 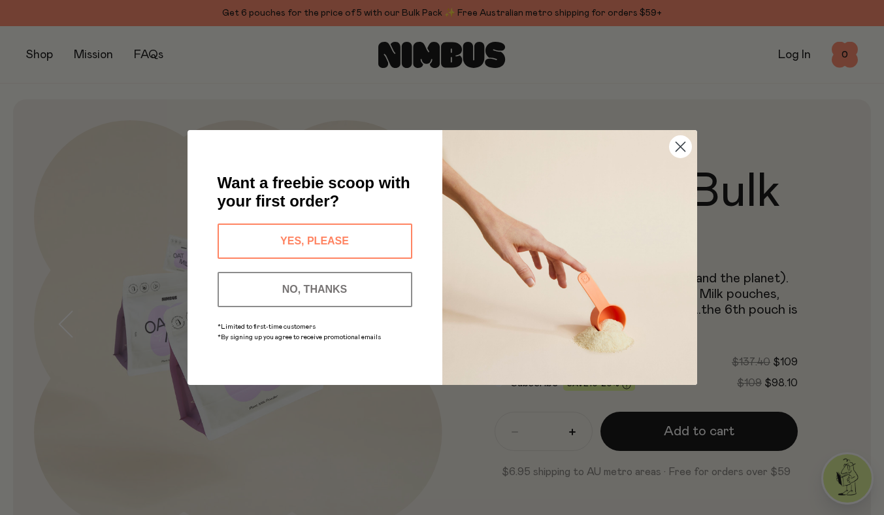 What do you see at coordinates (314, 191) in the screenshot?
I see `span: Want a freebie scoop with your first order?` at bounding box center [314, 191].